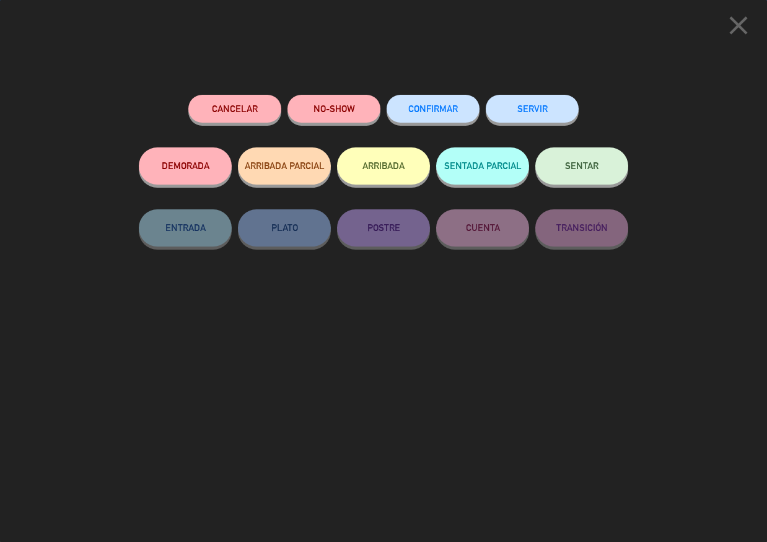  What do you see at coordinates (185, 166) in the screenshot?
I see `button: DEMORADA` at bounding box center [185, 166].